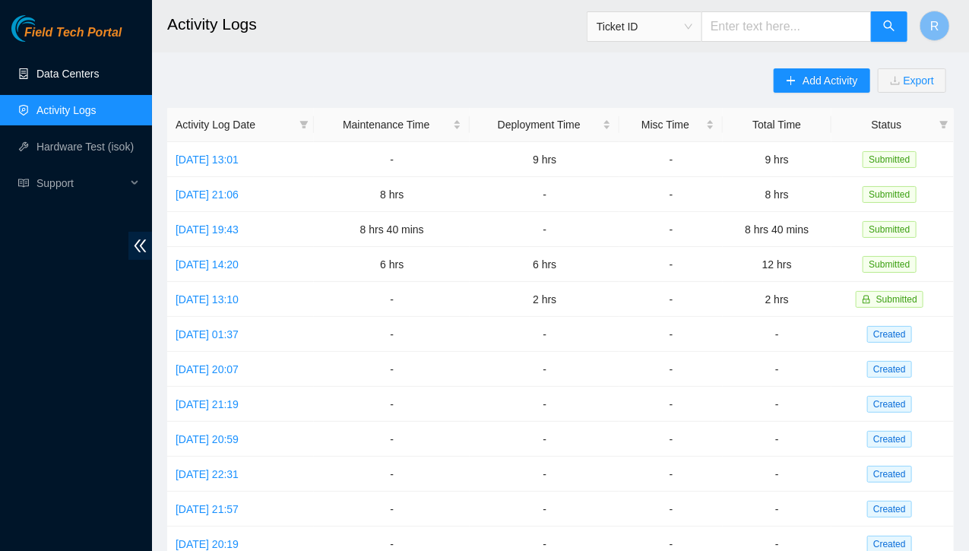  I want to click on span: Ticket ID, so click(645, 27).